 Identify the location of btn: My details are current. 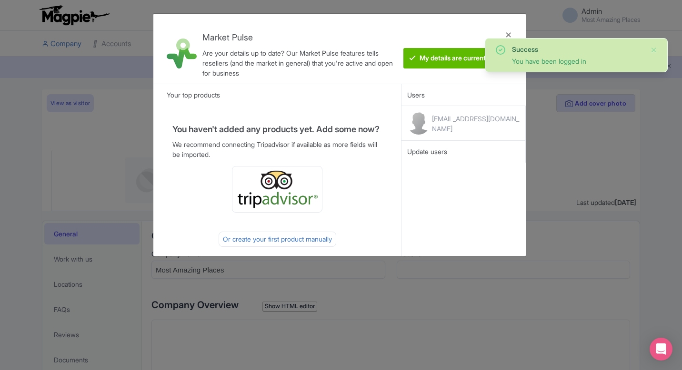
(447, 58).